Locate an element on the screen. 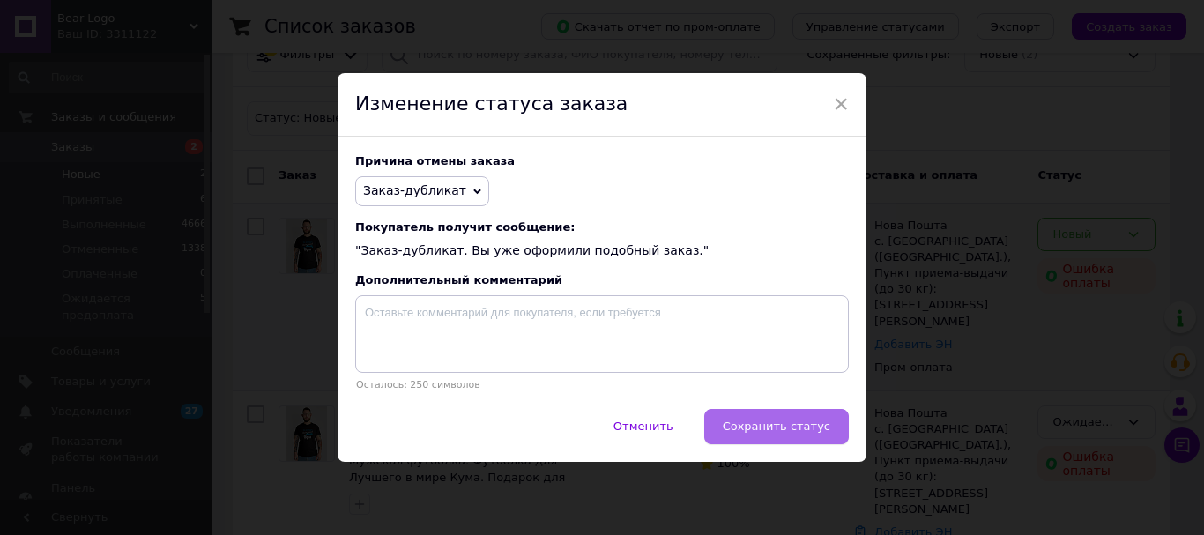  div: "Заказ-дубликат. Вы уже оформили подобный заказ." is located at coordinates (602, 240).